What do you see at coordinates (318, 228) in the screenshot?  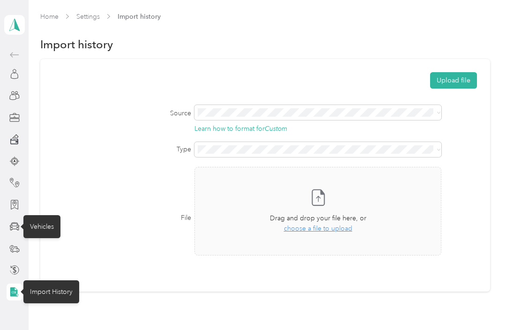 I see `span: choose a file to upload` at bounding box center [318, 228].